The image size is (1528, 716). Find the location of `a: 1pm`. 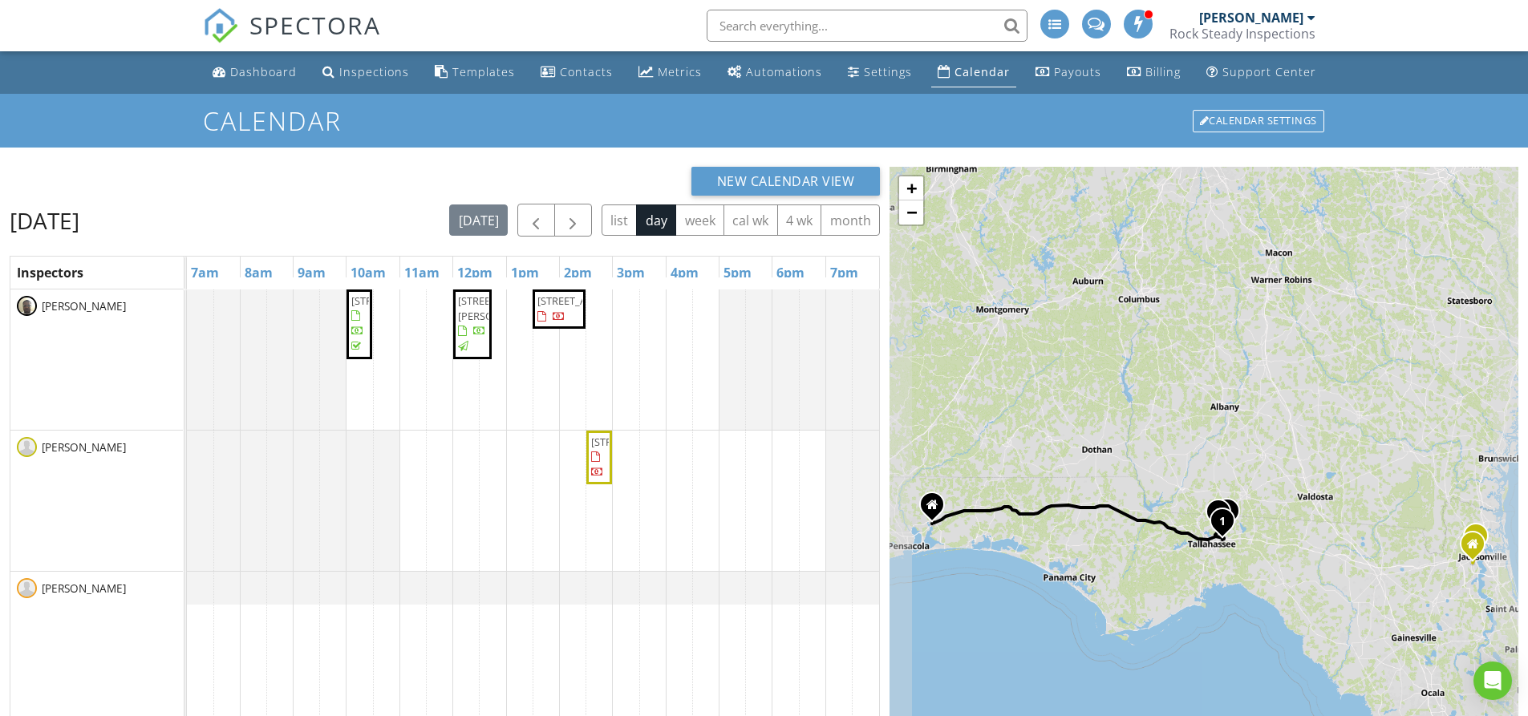

a: 1pm is located at coordinates (525, 273).